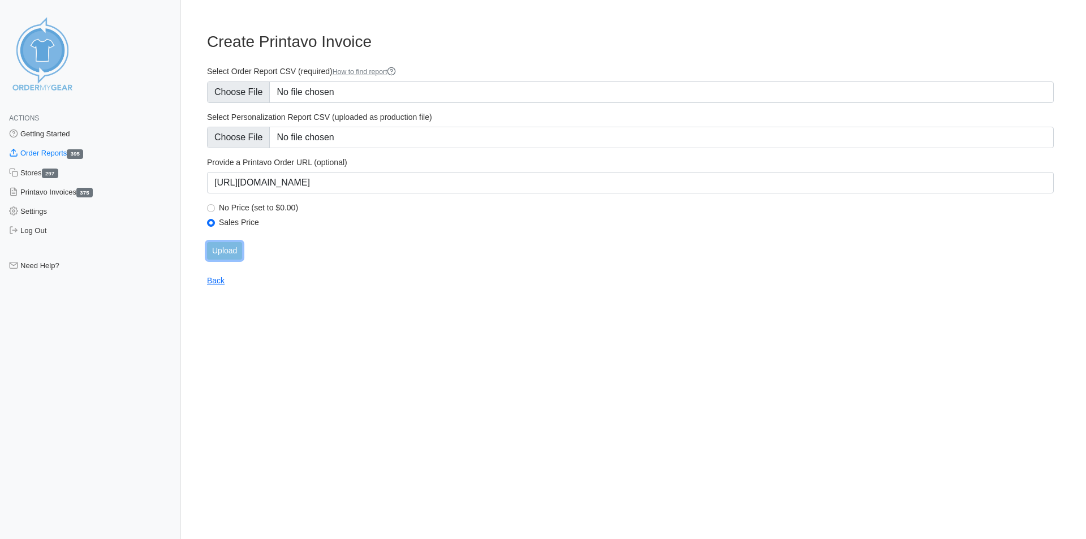 The height and width of the screenshot is (539, 1086). Describe the element at coordinates (630, 162) in the screenshot. I see `label: Provide a Printavo Order URL (optional)` at that location.